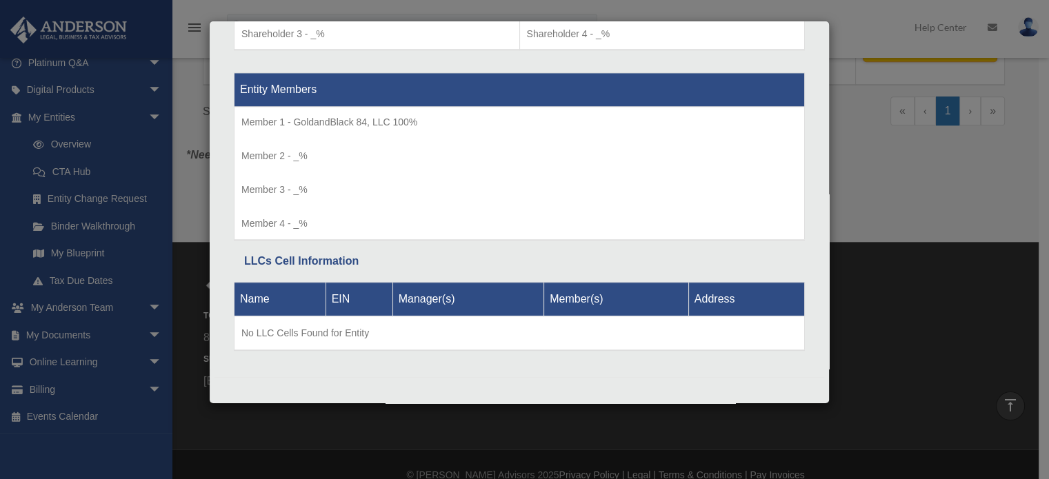  Describe the element at coordinates (519, 224) in the screenshot. I see `p: Member 4 - _%` at that location.